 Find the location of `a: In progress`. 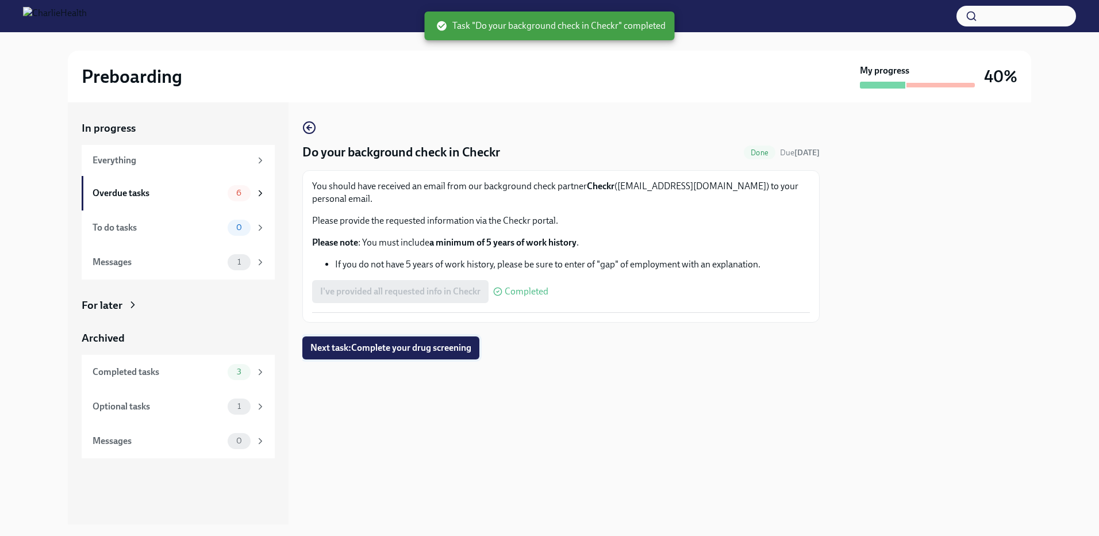

a: In progress is located at coordinates (178, 128).